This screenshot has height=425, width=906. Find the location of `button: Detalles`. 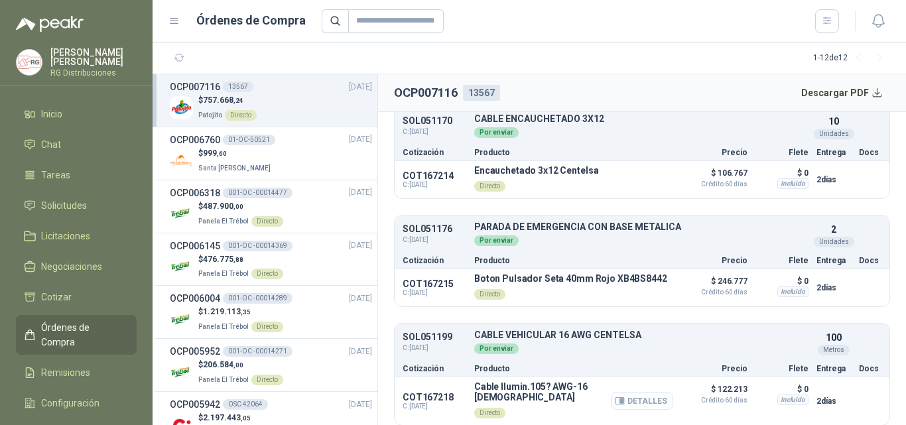

button: Detalles is located at coordinates (642, 401).